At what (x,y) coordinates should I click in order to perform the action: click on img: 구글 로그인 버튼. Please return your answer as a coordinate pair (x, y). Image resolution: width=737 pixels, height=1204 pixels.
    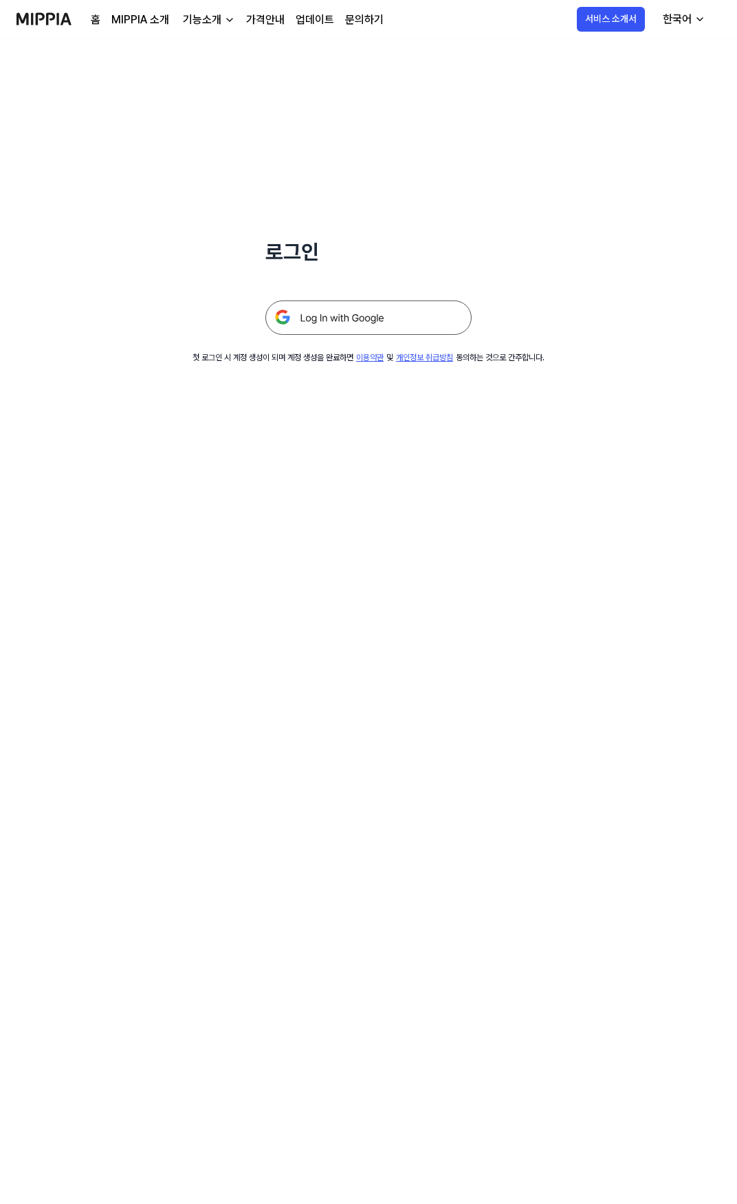
    Looking at the image, I should click on (369, 318).